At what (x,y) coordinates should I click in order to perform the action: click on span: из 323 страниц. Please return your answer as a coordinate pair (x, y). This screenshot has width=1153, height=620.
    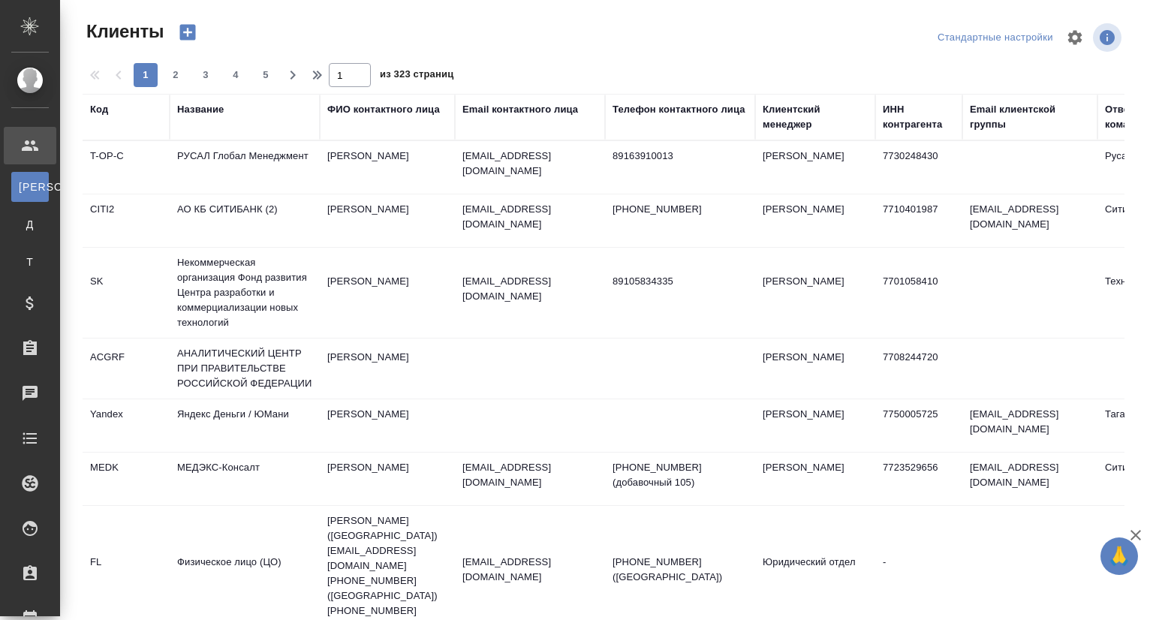
    Looking at the image, I should click on (417, 76).